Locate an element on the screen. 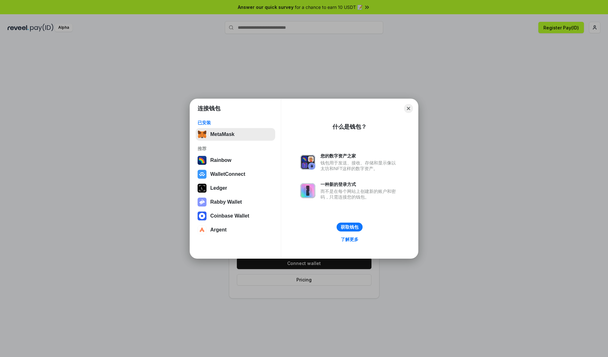 Image resolution: width=608 pixels, height=357 pixels. button: 获取钱包 is located at coordinates (349, 227).